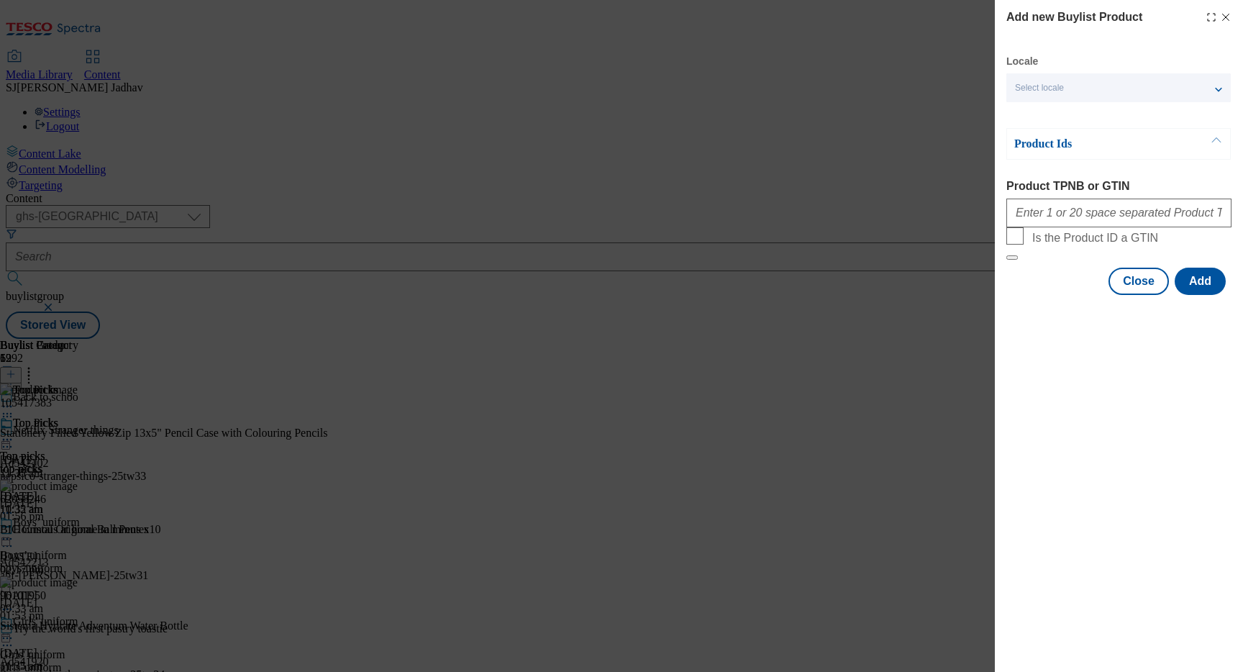 Image resolution: width=1243 pixels, height=672 pixels. What do you see at coordinates (1074, 17) in the screenshot?
I see `h4: Add new Buylist Product` at bounding box center [1074, 17].